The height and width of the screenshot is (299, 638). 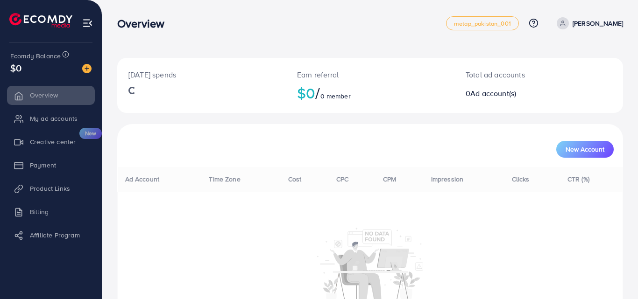 I want to click on img: logo, so click(x=41, y=20).